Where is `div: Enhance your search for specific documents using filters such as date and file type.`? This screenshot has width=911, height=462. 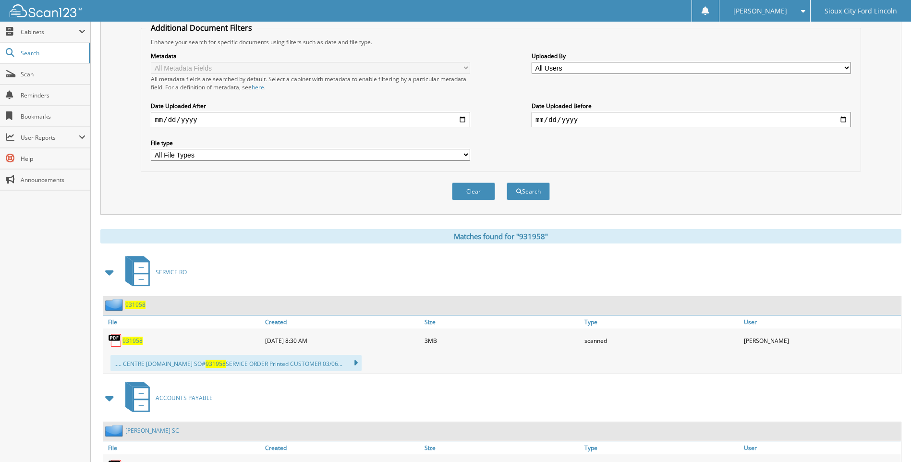 div: Enhance your search for specific documents using filters such as date and file type. is located at coordinates (500, 42).